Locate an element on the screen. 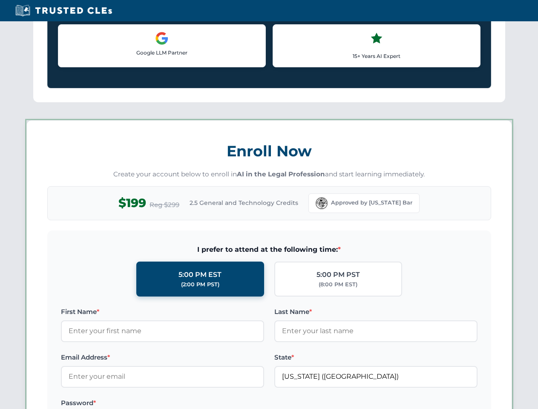 The height and width of the screenshot is (409, 538). div: (2:00 PM PST) is located at coordinates (200, 284).